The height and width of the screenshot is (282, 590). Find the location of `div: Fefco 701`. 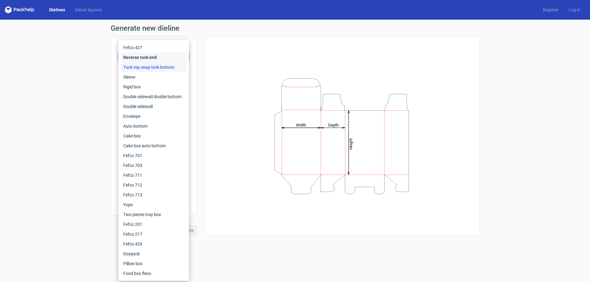

div: Fefco 701 is located at coordinates (154, 156).